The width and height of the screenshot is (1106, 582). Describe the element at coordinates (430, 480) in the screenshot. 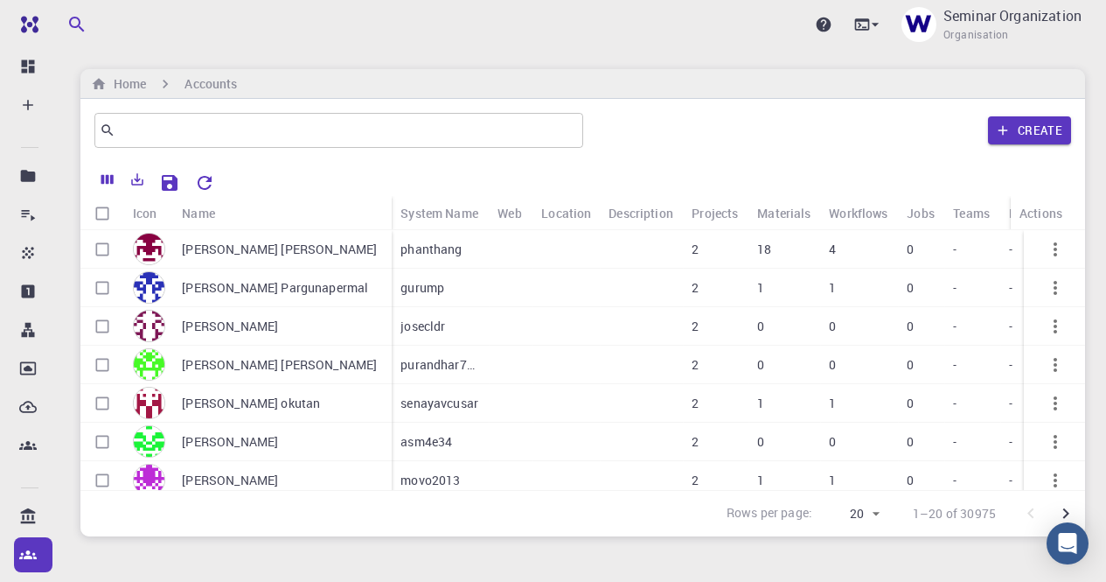

I see `p: movo2013` at that location.